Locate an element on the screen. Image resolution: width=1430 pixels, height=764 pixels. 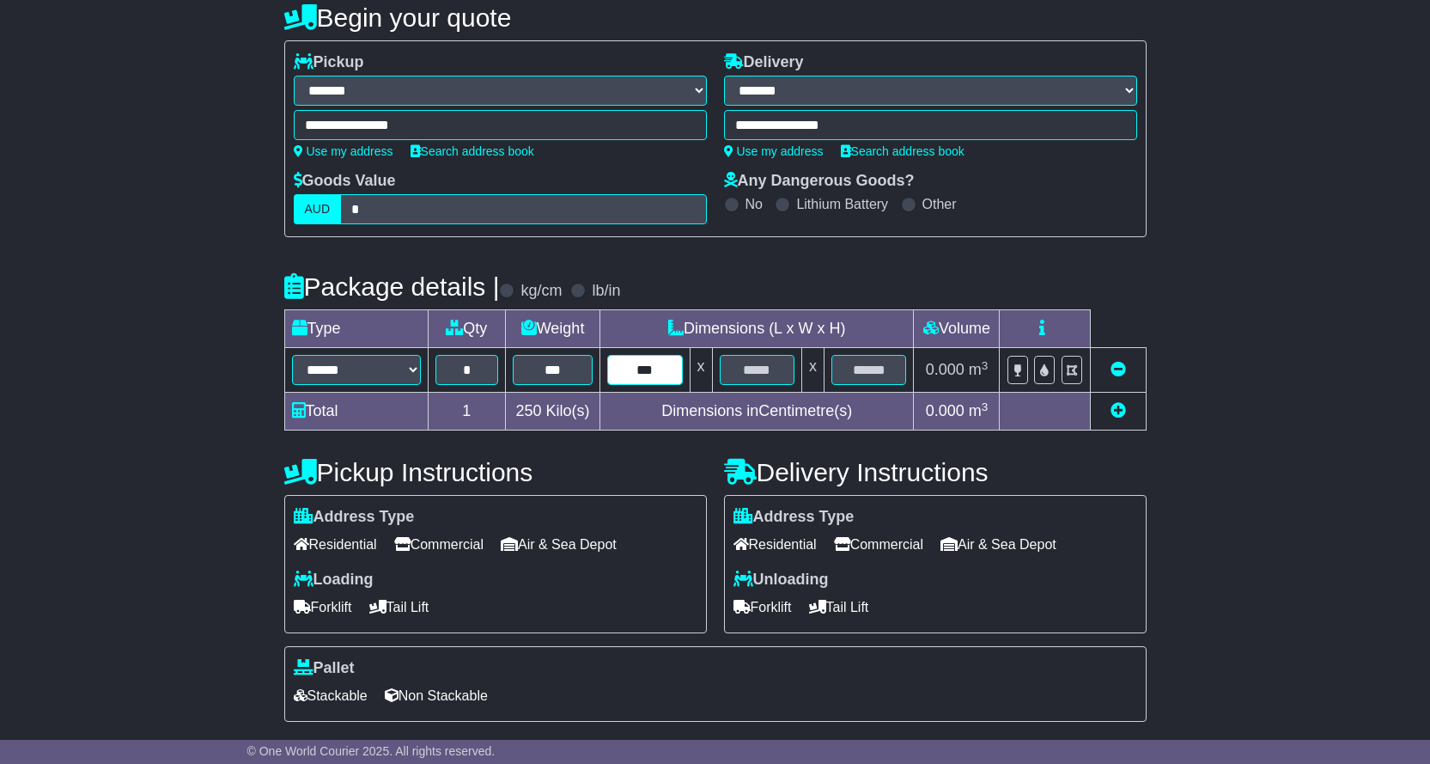
label: Goods Value is located at coordinates (344, 181).